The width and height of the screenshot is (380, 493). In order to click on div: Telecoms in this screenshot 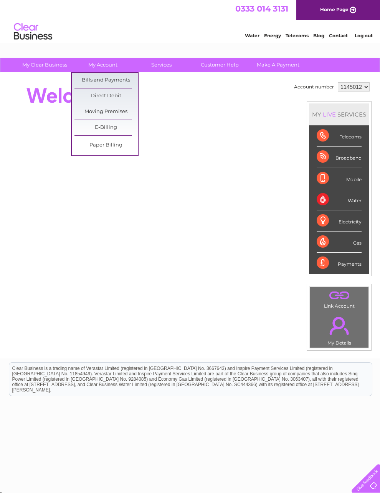, I will do `click(339, 136)`.